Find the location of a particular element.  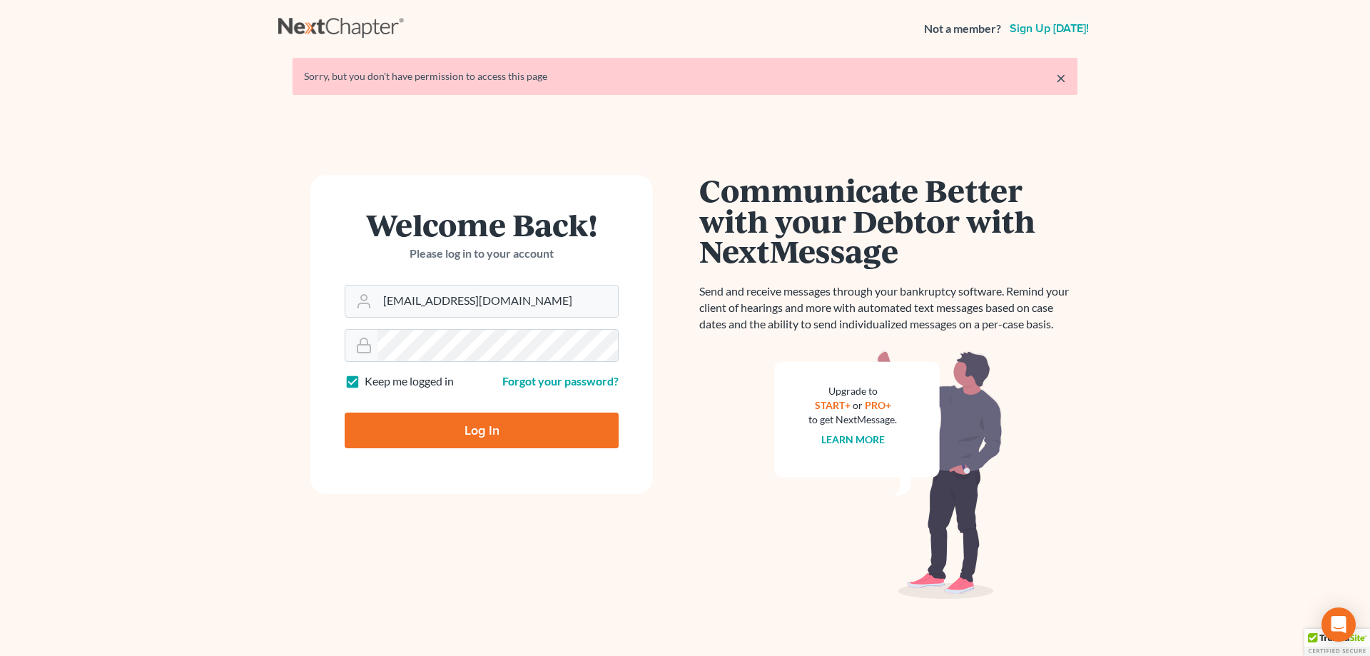

span: or is located at coordinates (858, 405).